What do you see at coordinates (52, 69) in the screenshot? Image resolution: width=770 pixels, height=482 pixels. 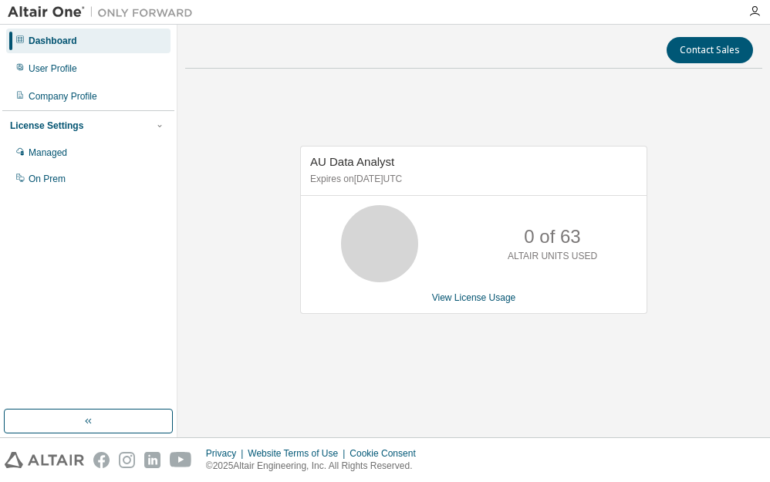 I see `div: User Profile` at bounding box center [52, 69].